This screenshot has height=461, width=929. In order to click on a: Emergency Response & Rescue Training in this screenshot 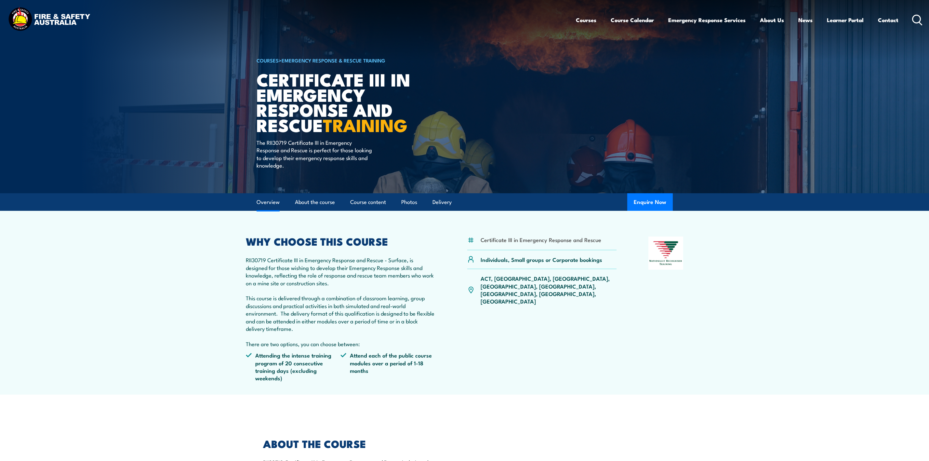, I will do `click(333, 60)`.